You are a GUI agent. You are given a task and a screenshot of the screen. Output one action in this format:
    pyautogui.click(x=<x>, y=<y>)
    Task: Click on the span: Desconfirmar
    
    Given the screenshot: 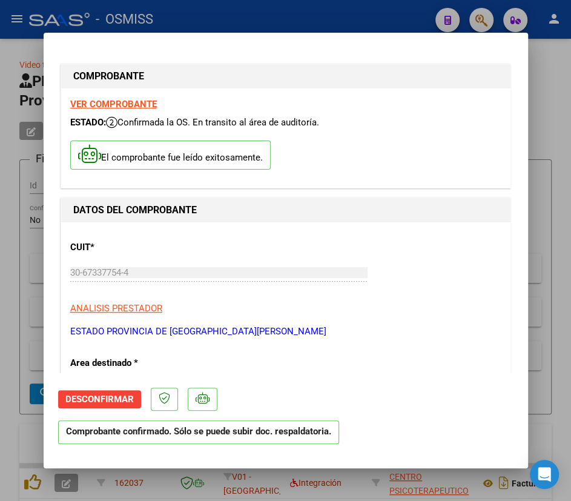 What is the action you would take?
    pyautogui.click(x=99, y=399)
    